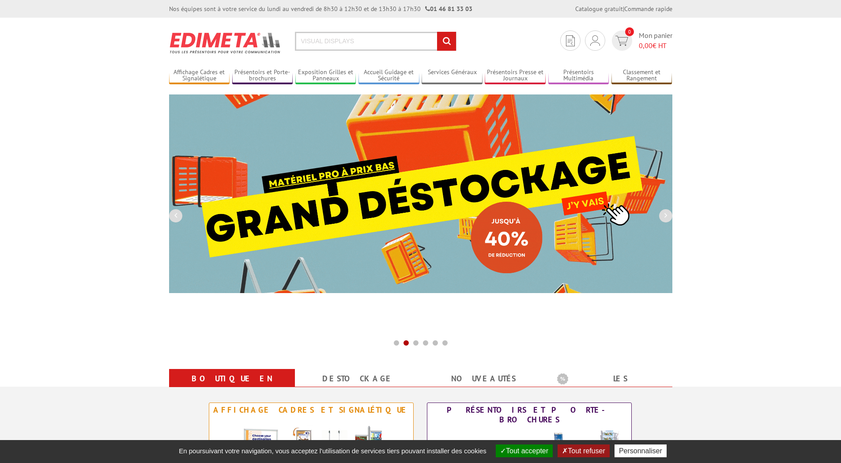  Describe the element at coordinates (515, 75) in the screenshot. I see `a: Présentoirs Presse et Journaux` at that location.